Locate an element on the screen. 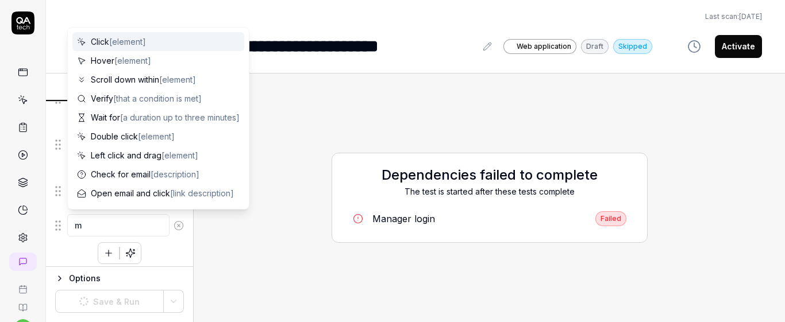 This screenshot has width=785, height=322. button: Save & Run is located at coordinates (109, 302).